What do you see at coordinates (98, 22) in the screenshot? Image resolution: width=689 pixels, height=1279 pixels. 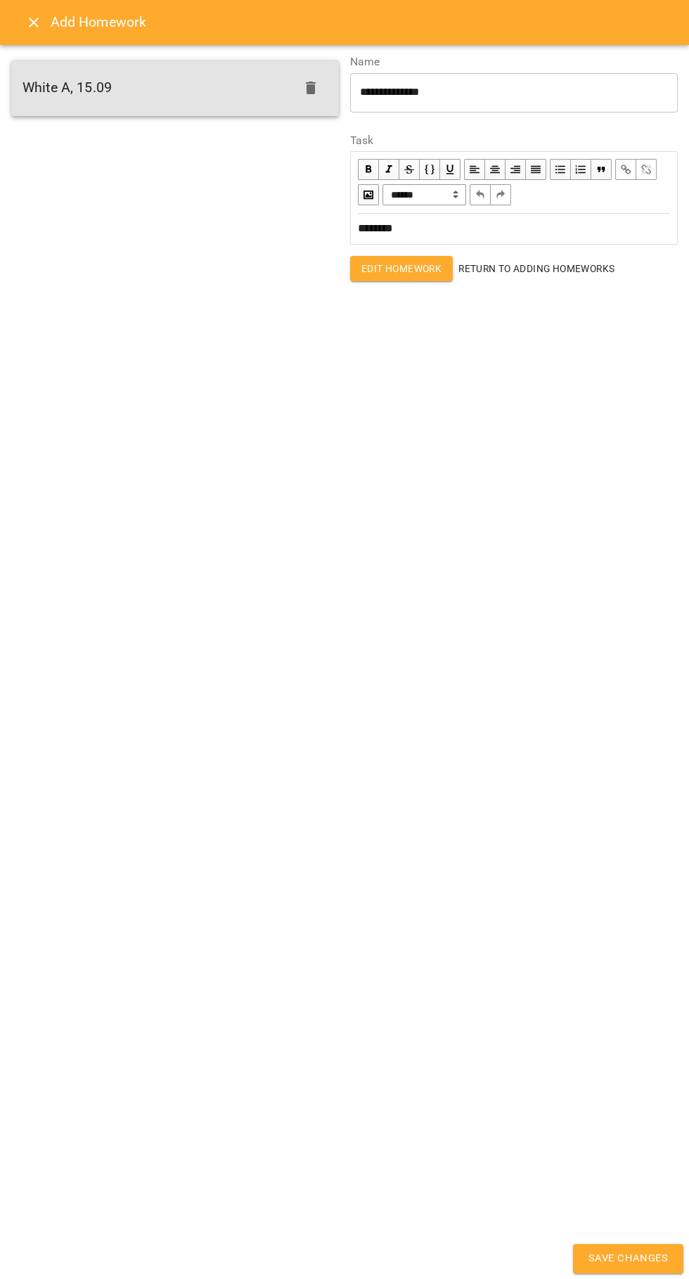 I see `h6: Add Homework` at bounding box center [98, 22].